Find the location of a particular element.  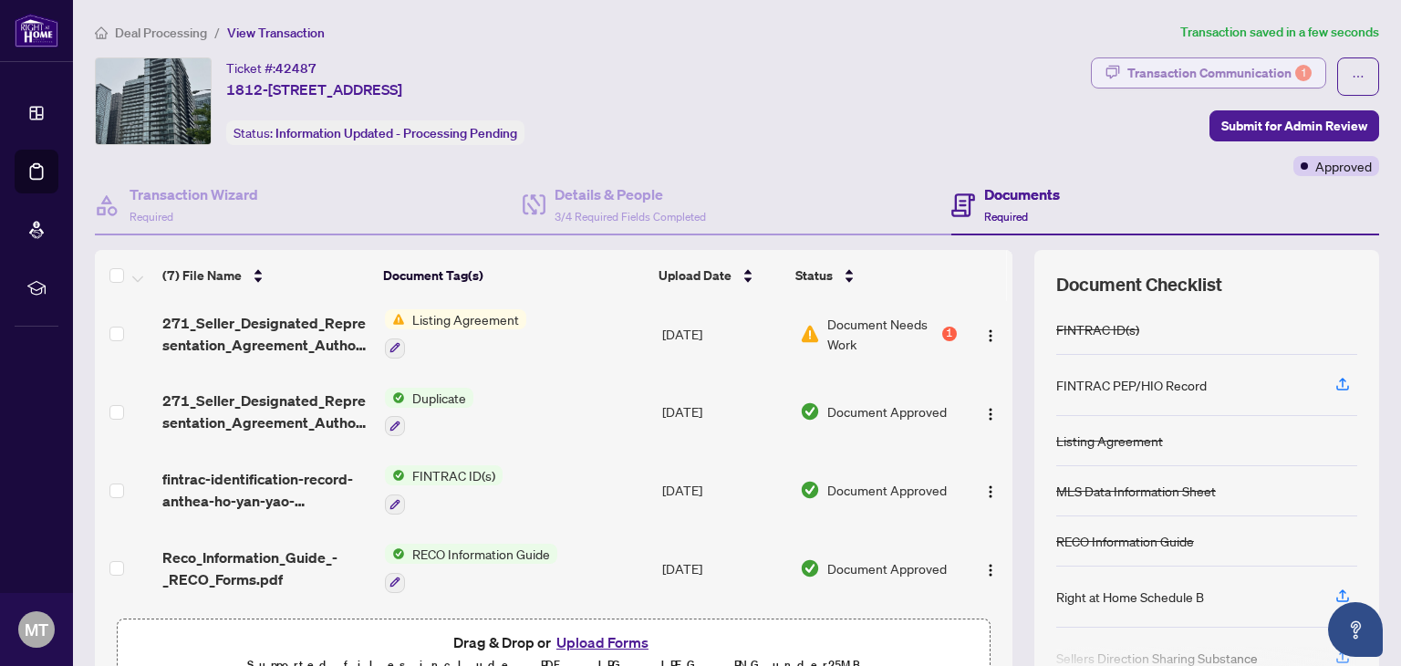

button: Submit for Admin Review is located at coordinates (1294, 126).